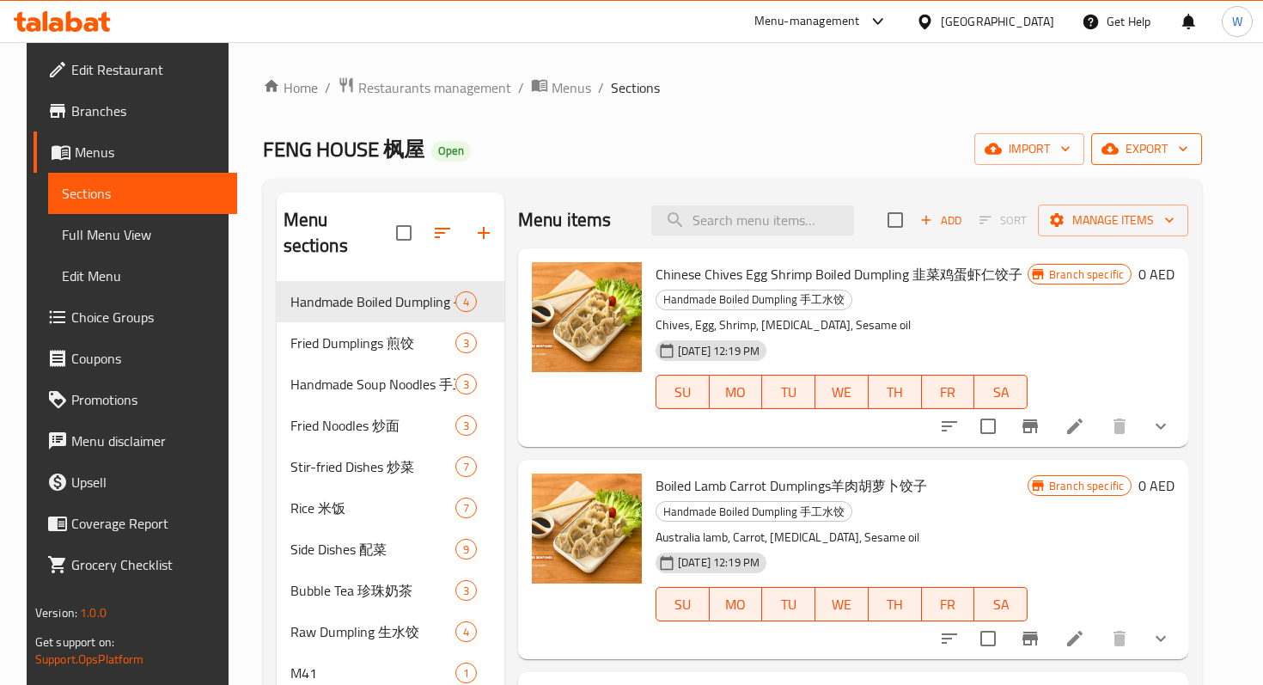  I want to click on span: WE, so click(842, 392).